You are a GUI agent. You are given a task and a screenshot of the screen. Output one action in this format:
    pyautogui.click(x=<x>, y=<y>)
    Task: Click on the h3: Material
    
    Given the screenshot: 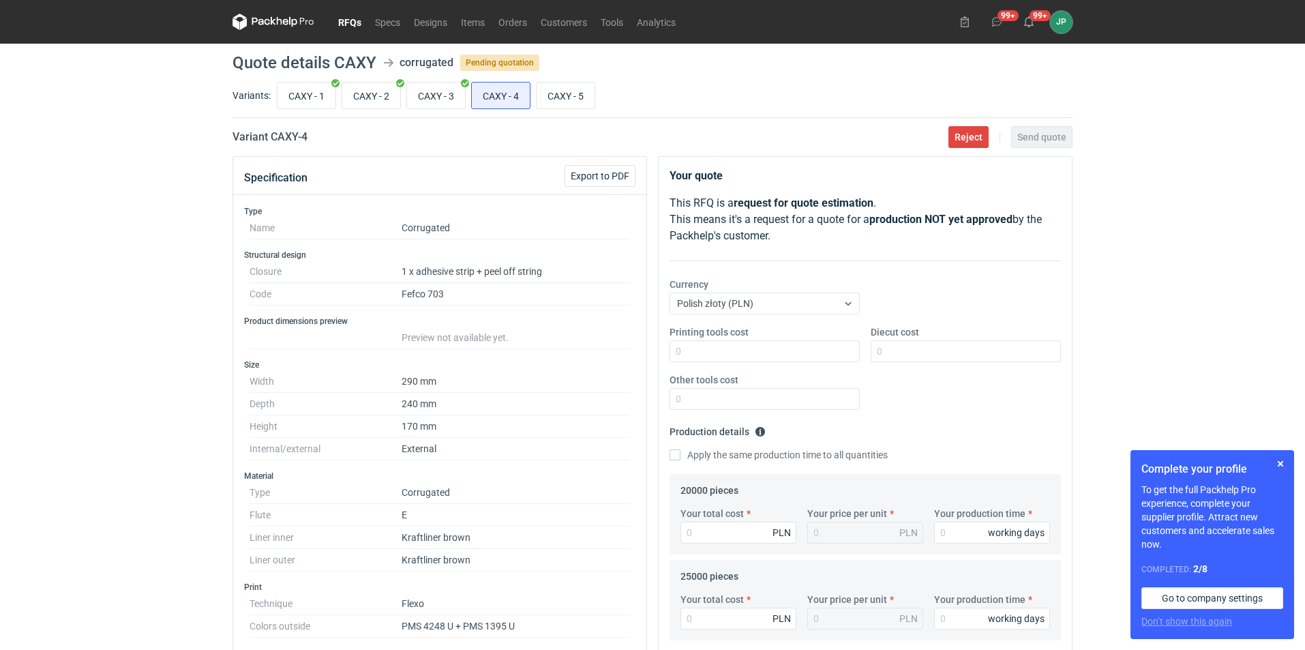 What is the action you would take?
    pyautogui.click(x=440, y=476)
    